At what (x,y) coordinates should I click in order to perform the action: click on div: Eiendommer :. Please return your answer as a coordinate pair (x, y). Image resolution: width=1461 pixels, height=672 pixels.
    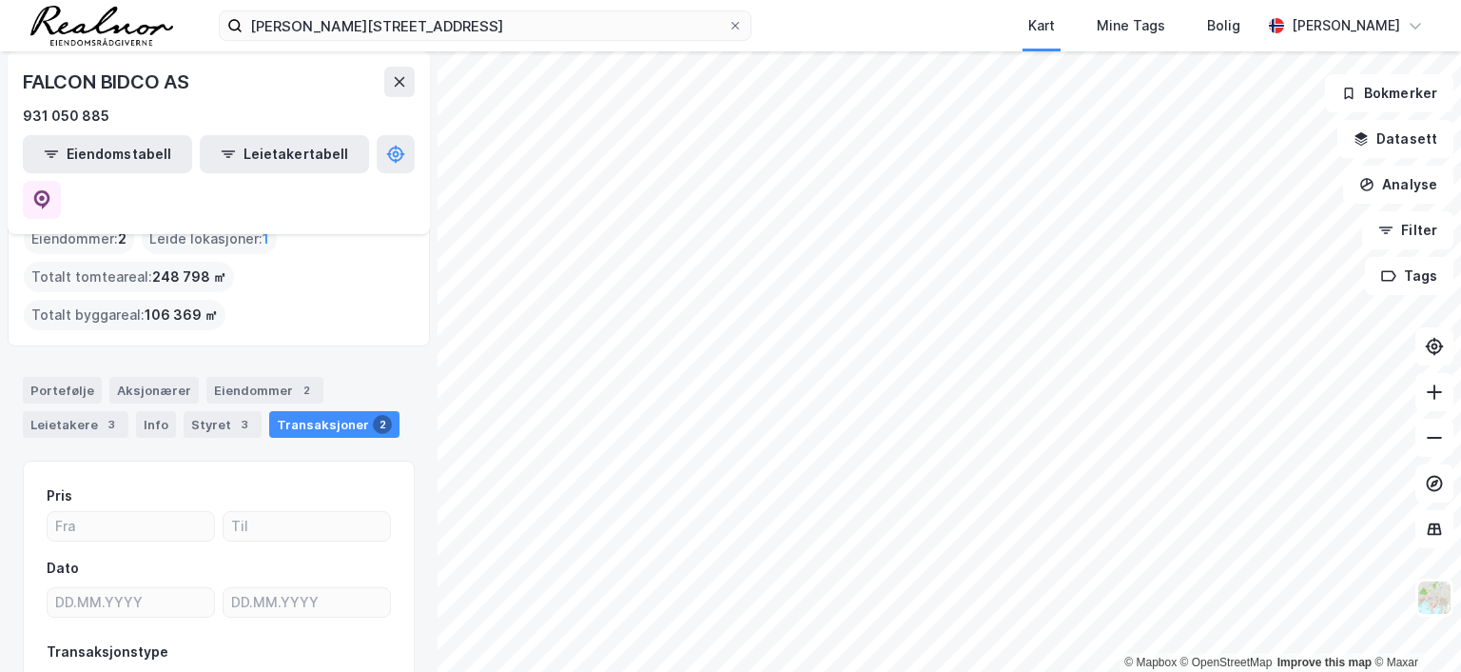
    Looking at the image, I should click on (79, 239).